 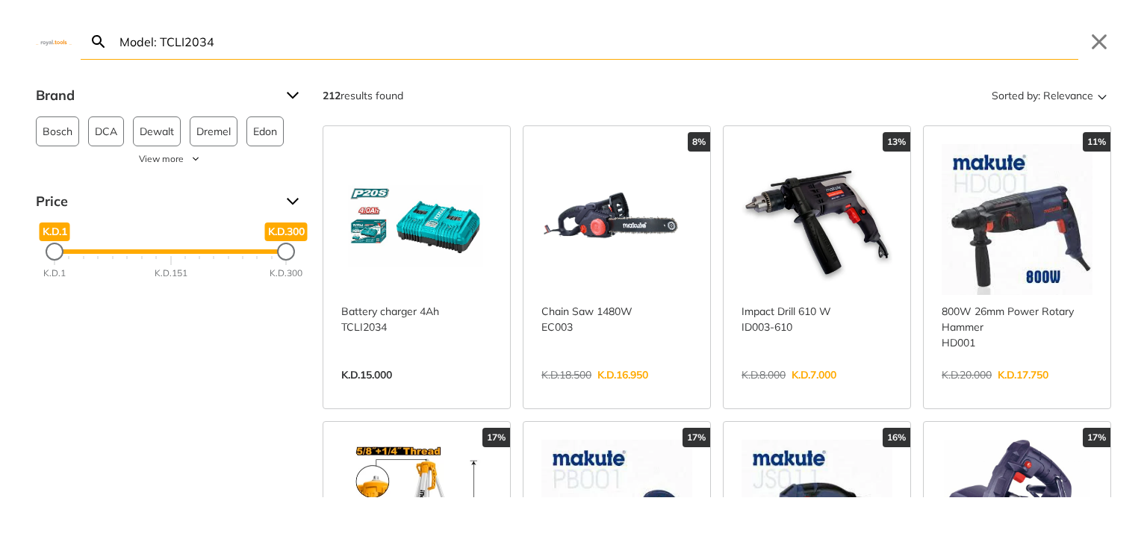 I want to click on div: results found, so click(x=363, y=96).